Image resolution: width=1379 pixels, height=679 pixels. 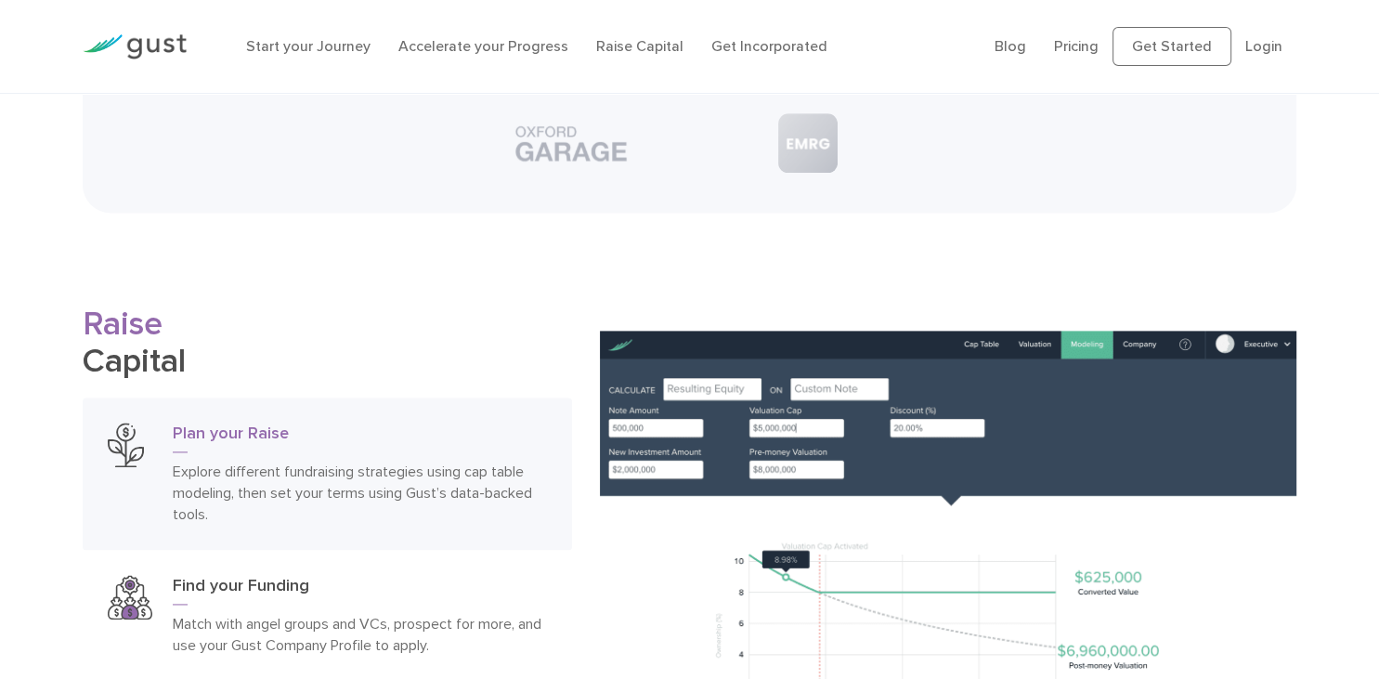 I want to click on img: Find Your Funding, so click(x=130, y=597).